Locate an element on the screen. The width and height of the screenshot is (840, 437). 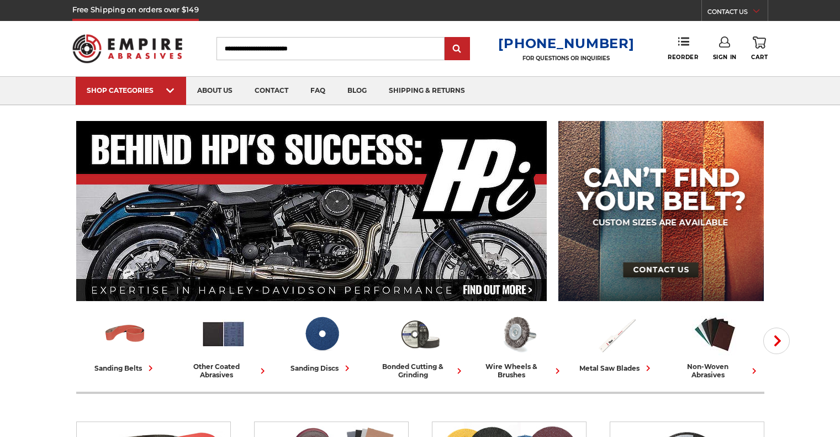
div: SHOP CATEGORIES is located at coordinates (131, 90).